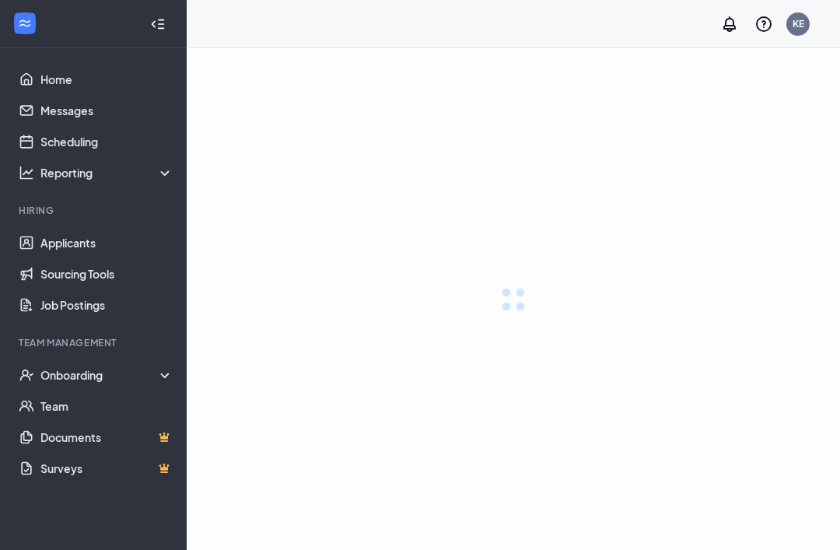 The image size is (840, 550). What do you see at coordinates (158, 24) in the screenshot?
I see `svg: Collapse` at bounding box center [158, 24].